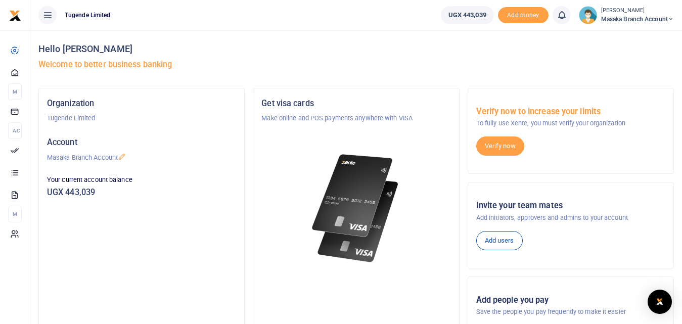 The image size is (682, 324). Describe the element at coordinates (660, 302) in the screenshot. I see `div: Open Intercom Messenger` at that location.